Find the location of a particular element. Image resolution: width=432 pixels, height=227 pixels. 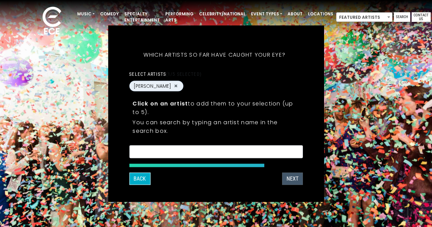

a: Contact Us is located at coordinates (421, 17).